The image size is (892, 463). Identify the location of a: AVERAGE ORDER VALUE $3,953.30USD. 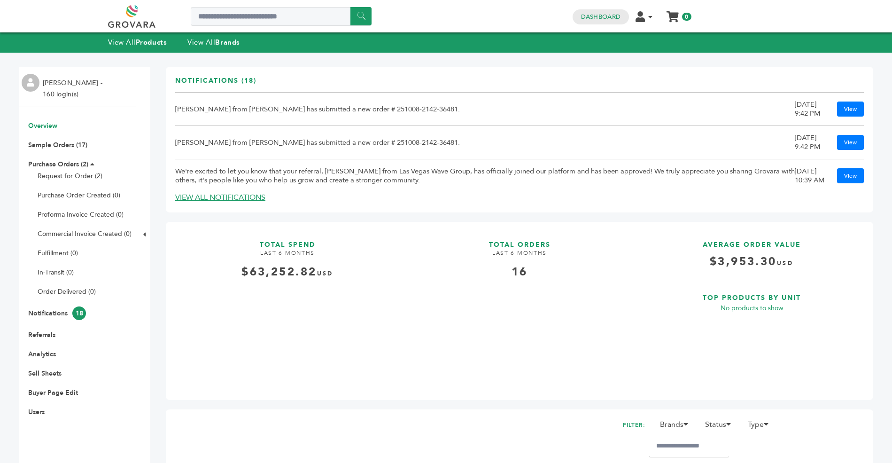
(752, 254).